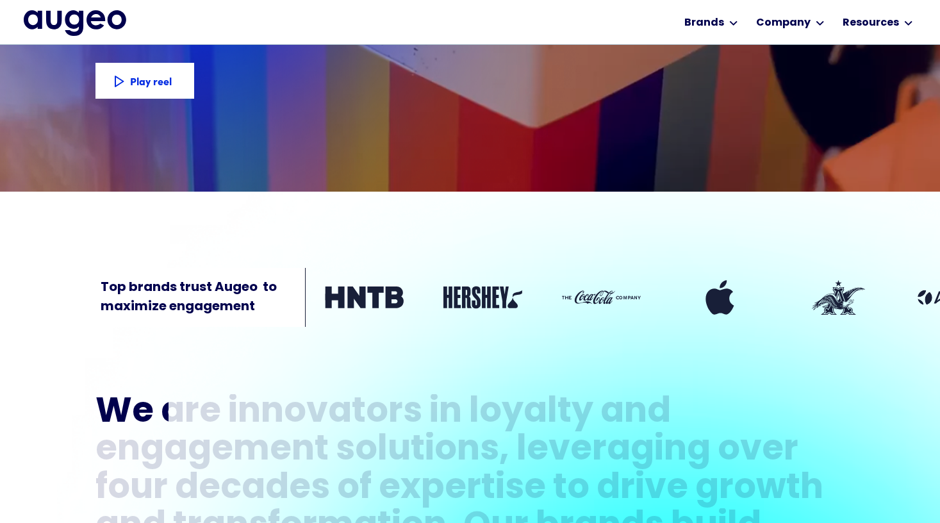 The width and height of the screenshot is (940, 523). Describe the element at coordinates (75, 24) in the screenshot. I see `a: home` at that location.